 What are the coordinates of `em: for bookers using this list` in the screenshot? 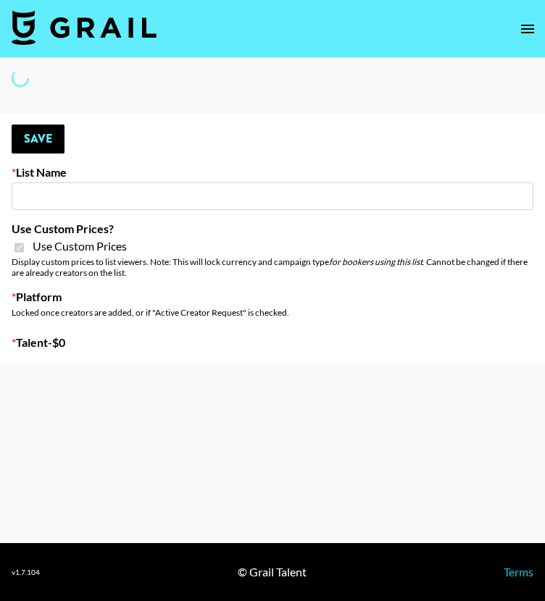 It's located at (375, 262).